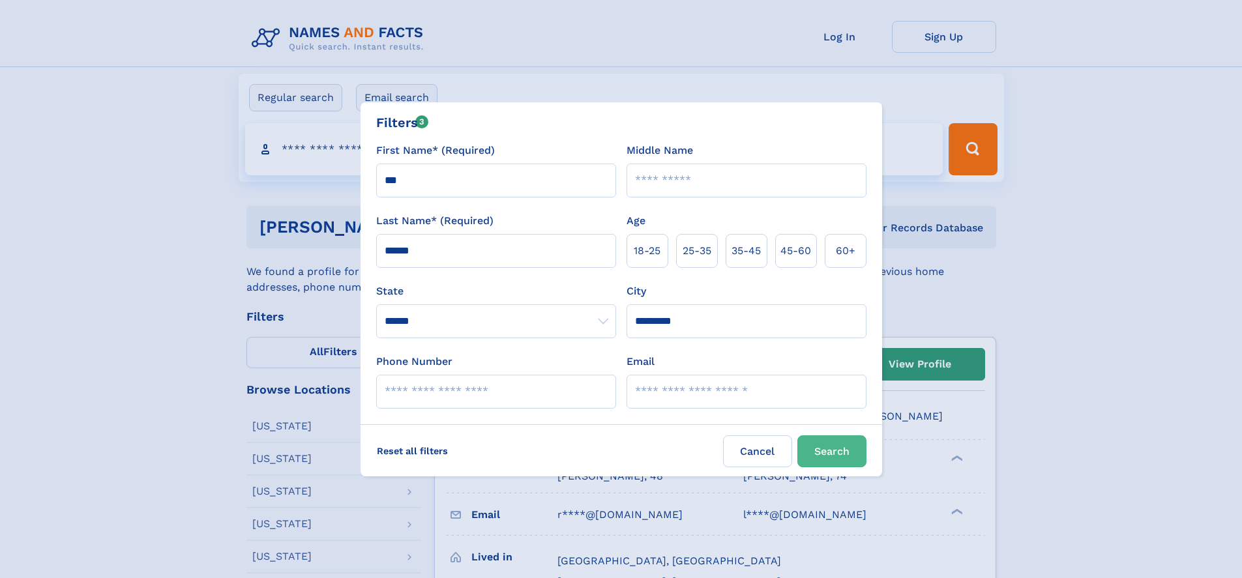 The width and height of the screenshot is (1242, 578). Describe the element at coordinates (697, 251) in the screenshot. I see `span: 25‑35` at that location.